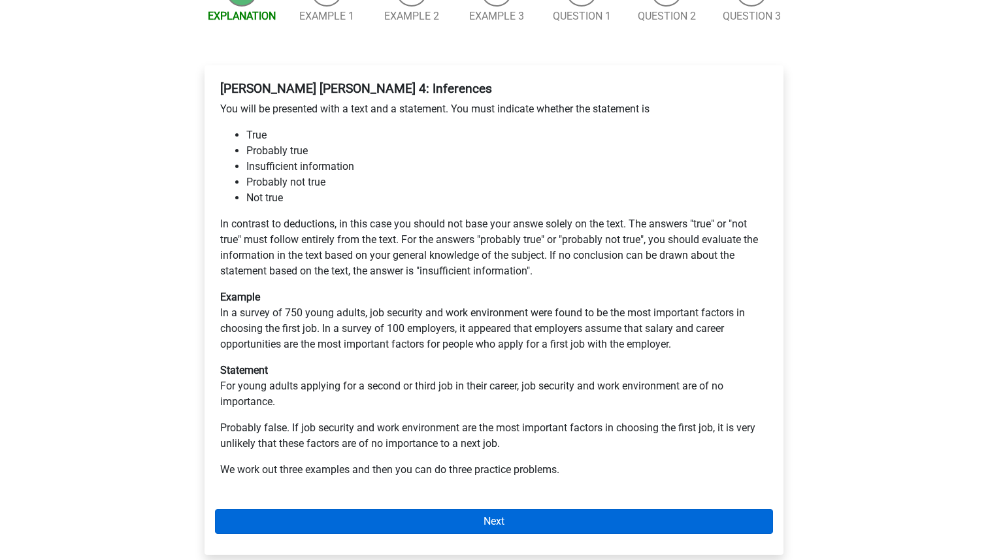  What do you see at coordinates (507, 182) in the screenshot?
I see `li: Probably not true` at bounding box center [507, 182].